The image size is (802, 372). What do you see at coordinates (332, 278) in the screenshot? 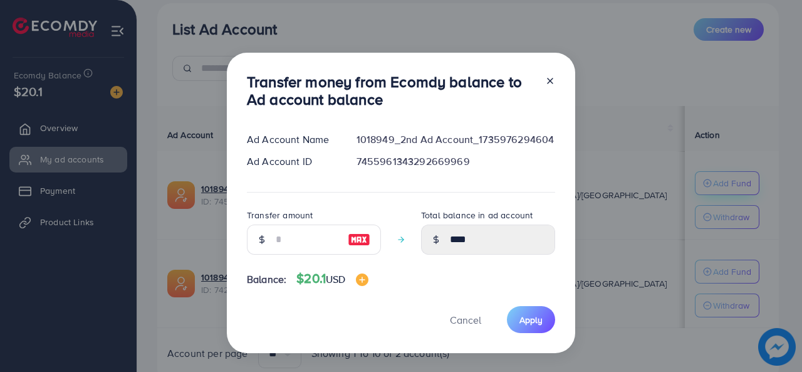
I see `h4: $20.1` at bounding box center [332, 278].